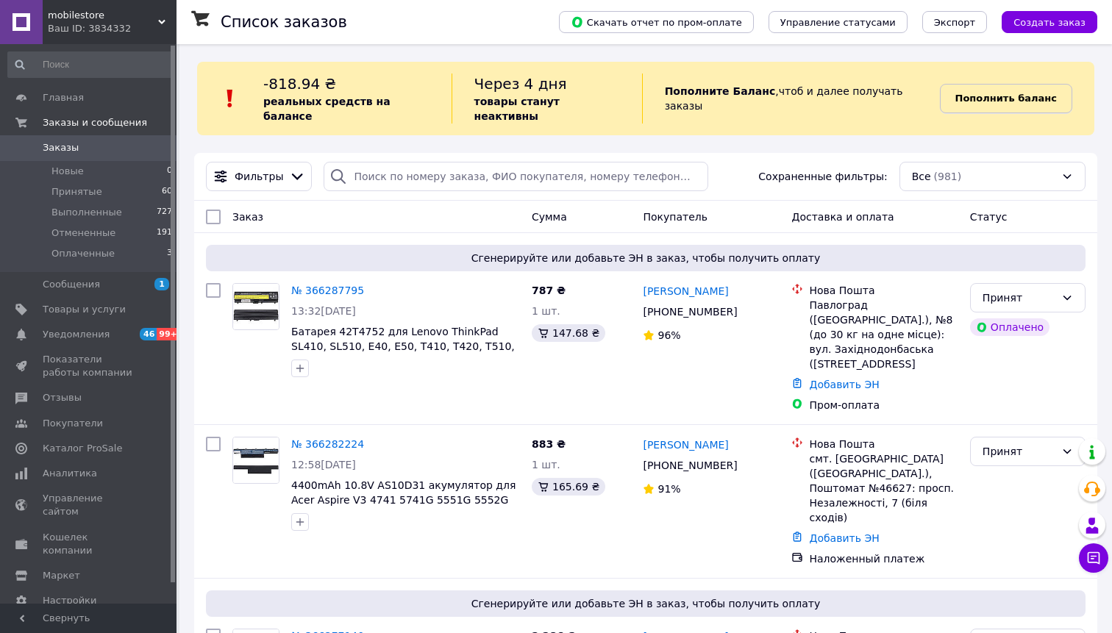  What do you see at coordinates (569, 333) in the screenshot?
I see `div: 147.68 ₴` at bounding box center [569, 333].